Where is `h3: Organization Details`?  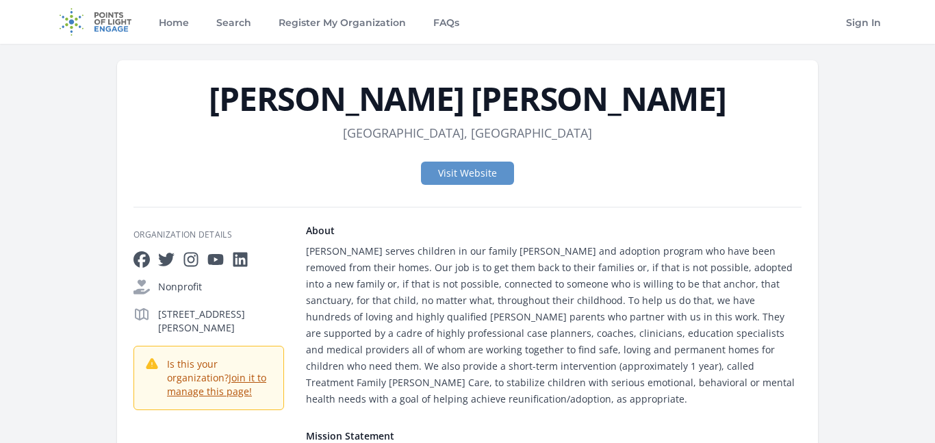 h3: Organization Details is located at coordinates (209, 235).